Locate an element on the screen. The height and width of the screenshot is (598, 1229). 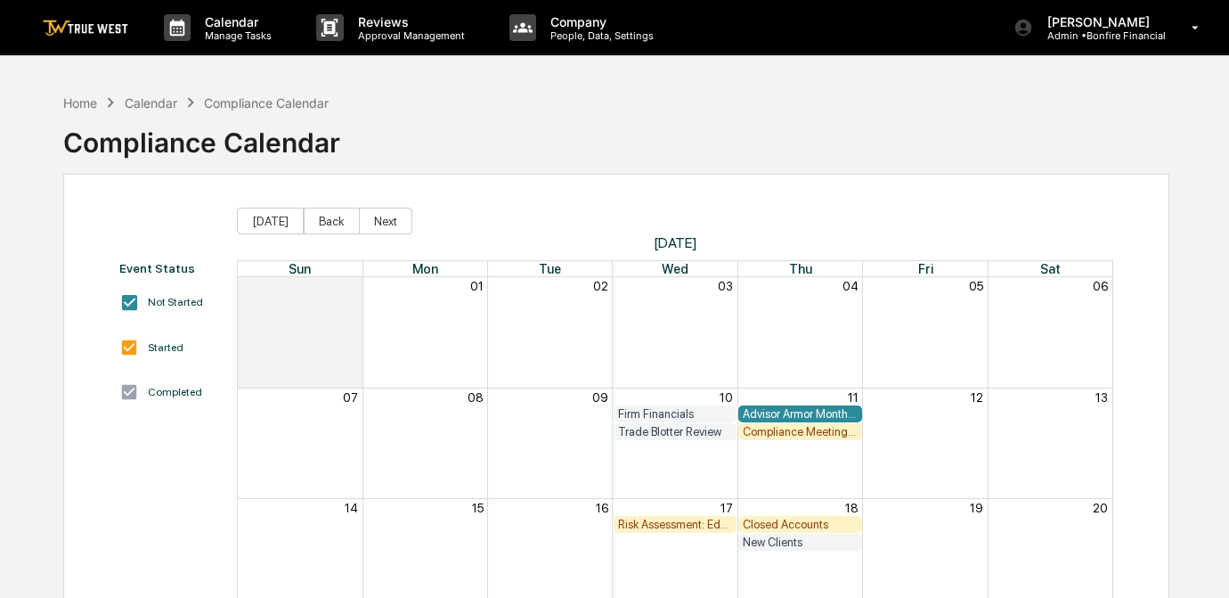
img: logo is located at coordinates (86, 28).